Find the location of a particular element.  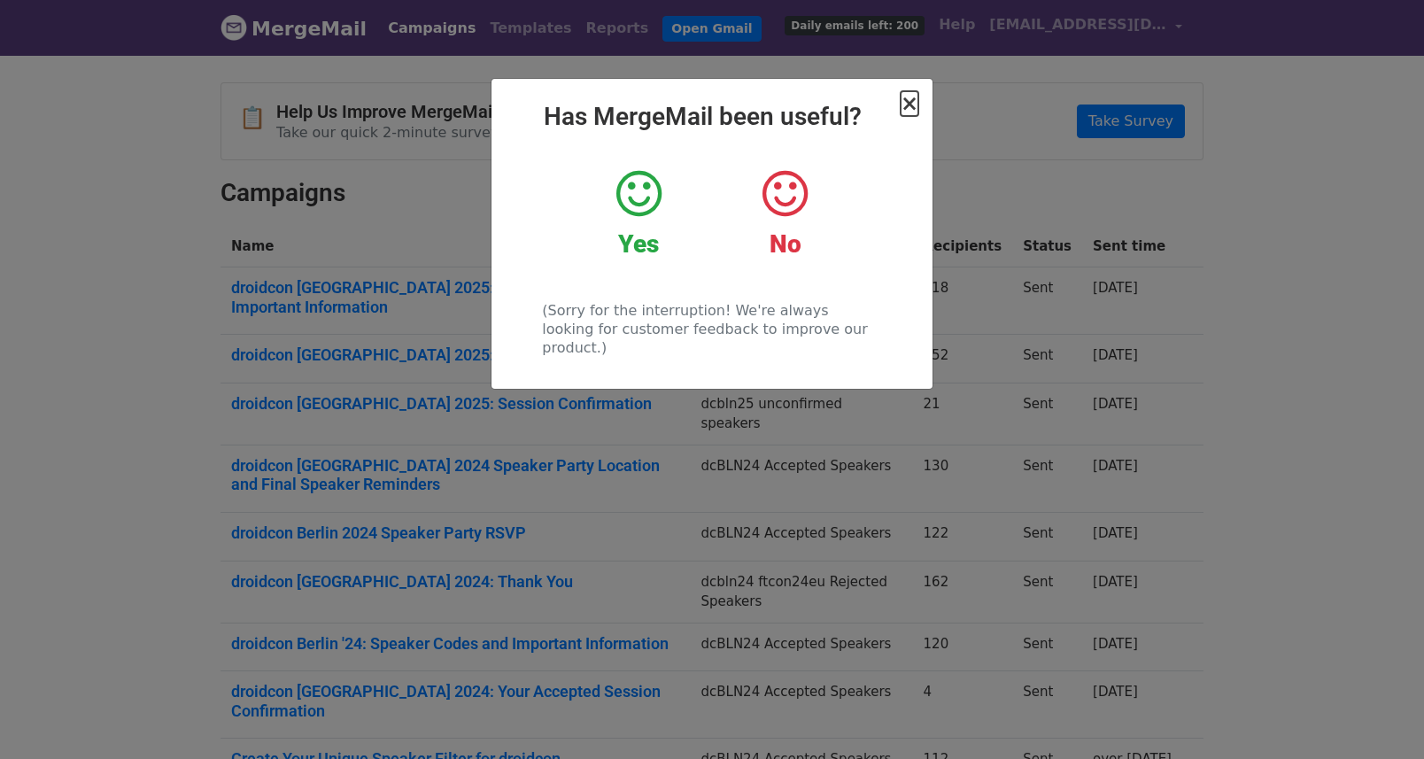

button: Close is located at coordinates (910, 104).